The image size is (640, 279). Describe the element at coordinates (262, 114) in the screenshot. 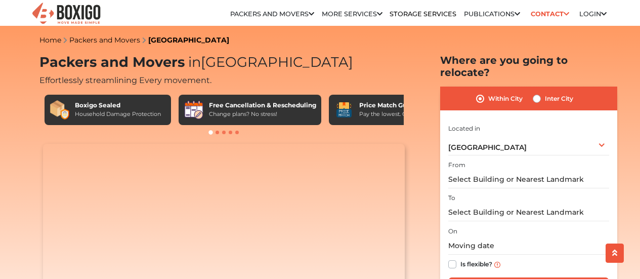

I see `div: Change plans? No stress!` at that location.